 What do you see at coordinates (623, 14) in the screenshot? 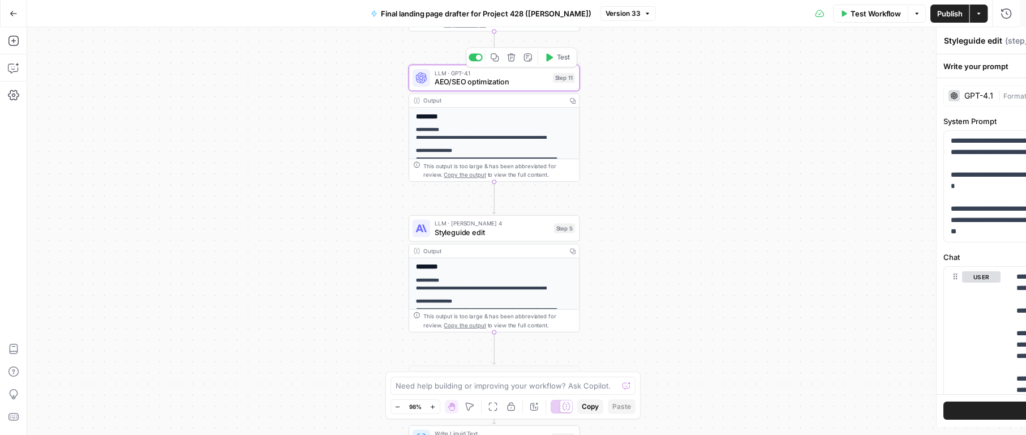
I see `span: Version 33` at bounding box center [623, 14].